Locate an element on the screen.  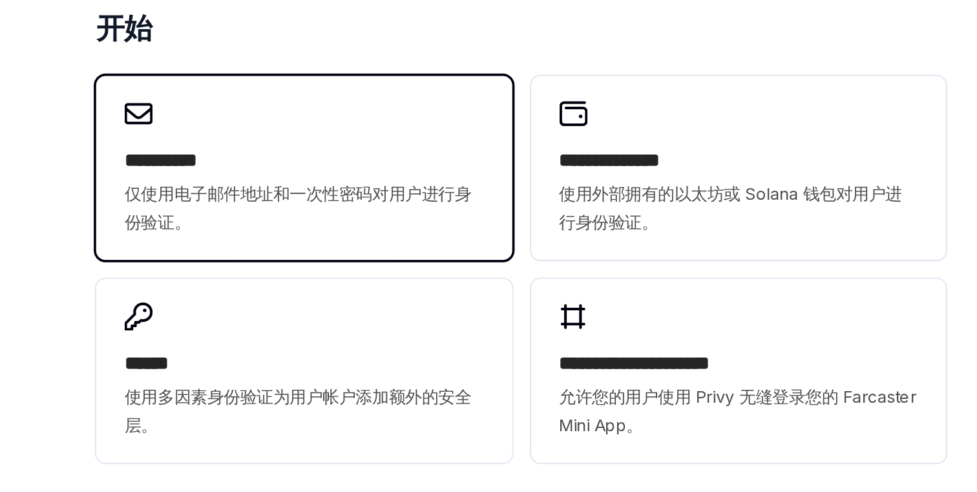
font: 本页内容 is located at coordinates (804, 105).